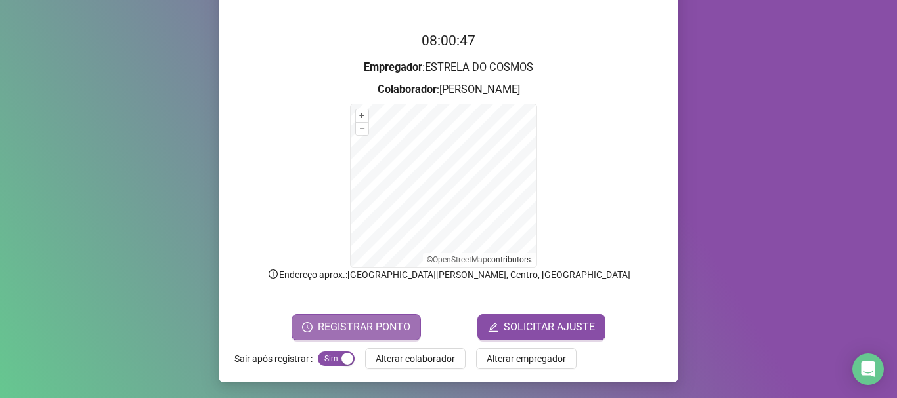 The image size is (897, 398). Describe the element at coordinates (415, 359) in the screenshot. I see `button: Alterar colaborador` at that location.